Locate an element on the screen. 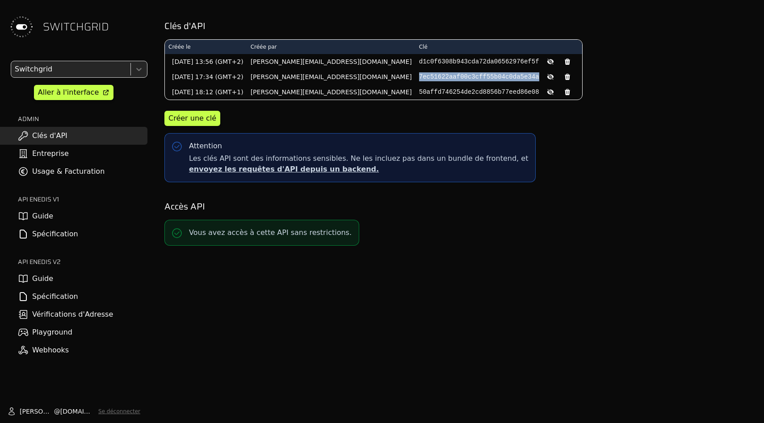 This screenshot has height=423, width=764. pre: d1c0f6308b943cda72da06562976ef5f is located at coordinates (479, 62).